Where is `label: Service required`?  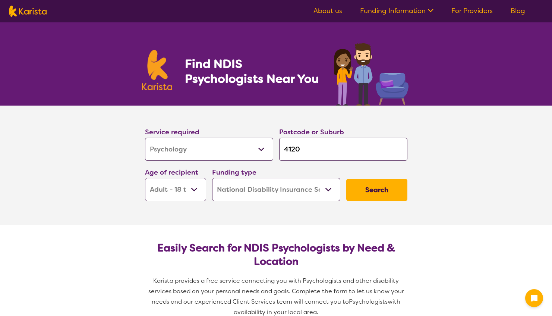 label: Service required is located at coordinates (172, 132).